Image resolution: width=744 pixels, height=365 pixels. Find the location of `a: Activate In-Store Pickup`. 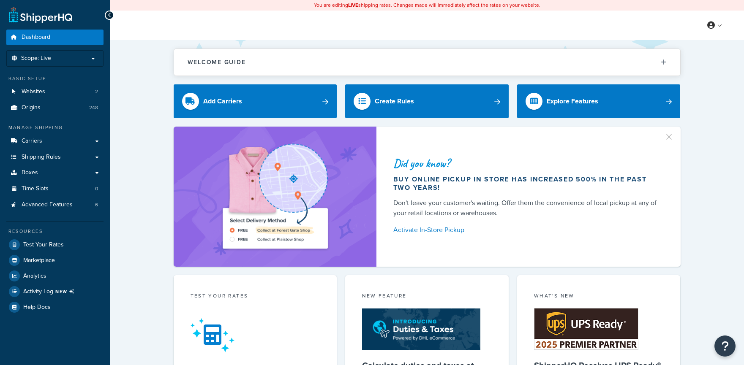

a: Activate In-Store Pickup is located at coordinates (527, 230).